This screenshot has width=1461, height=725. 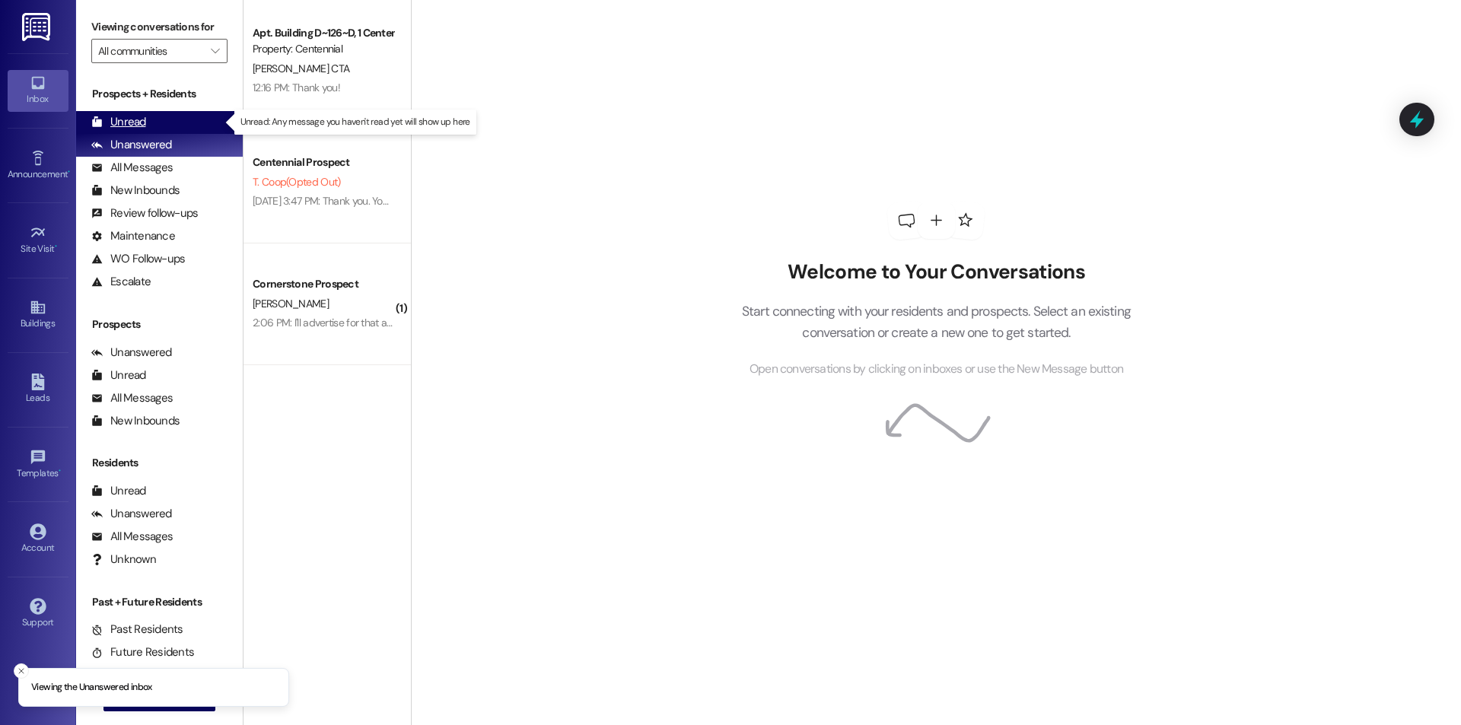 I want to click on div: Cornerstone Prospect, so click(x=323, y=284).